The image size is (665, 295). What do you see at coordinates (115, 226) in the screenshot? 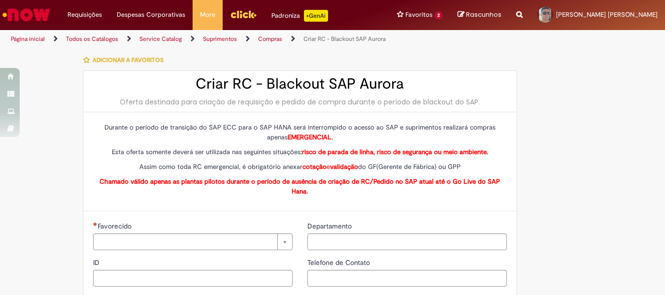
I see `span: Necessários - Favorecido` at bounding box center [115, 226].